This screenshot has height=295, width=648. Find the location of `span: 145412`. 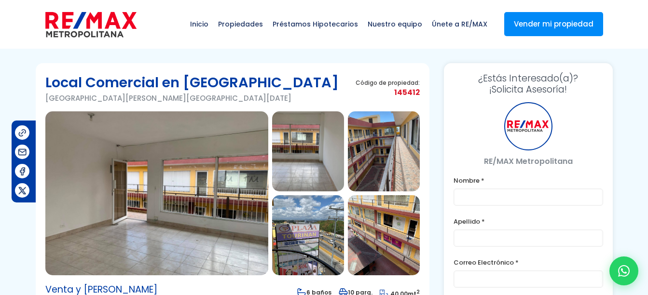

span: 145412 is located at coordinates (387, 92).